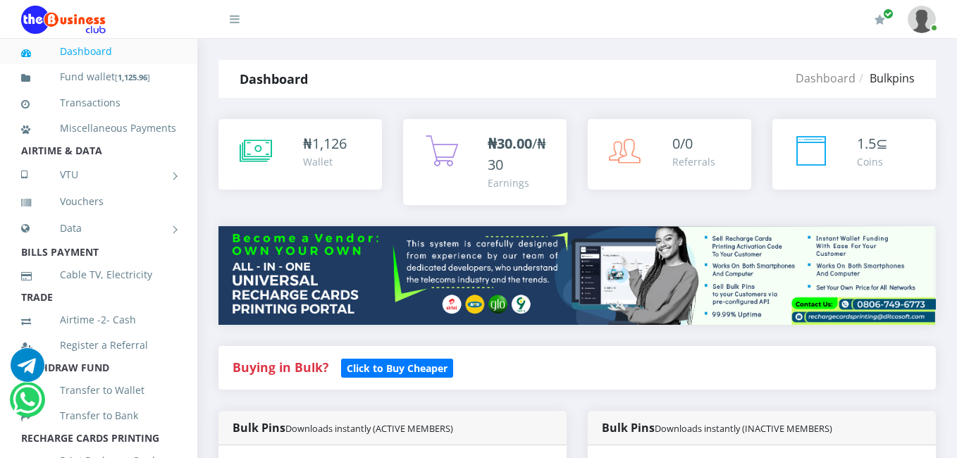 The height and width of the screenshot is (458, 957). I want to click on span: 1.5, so click(866, 143).